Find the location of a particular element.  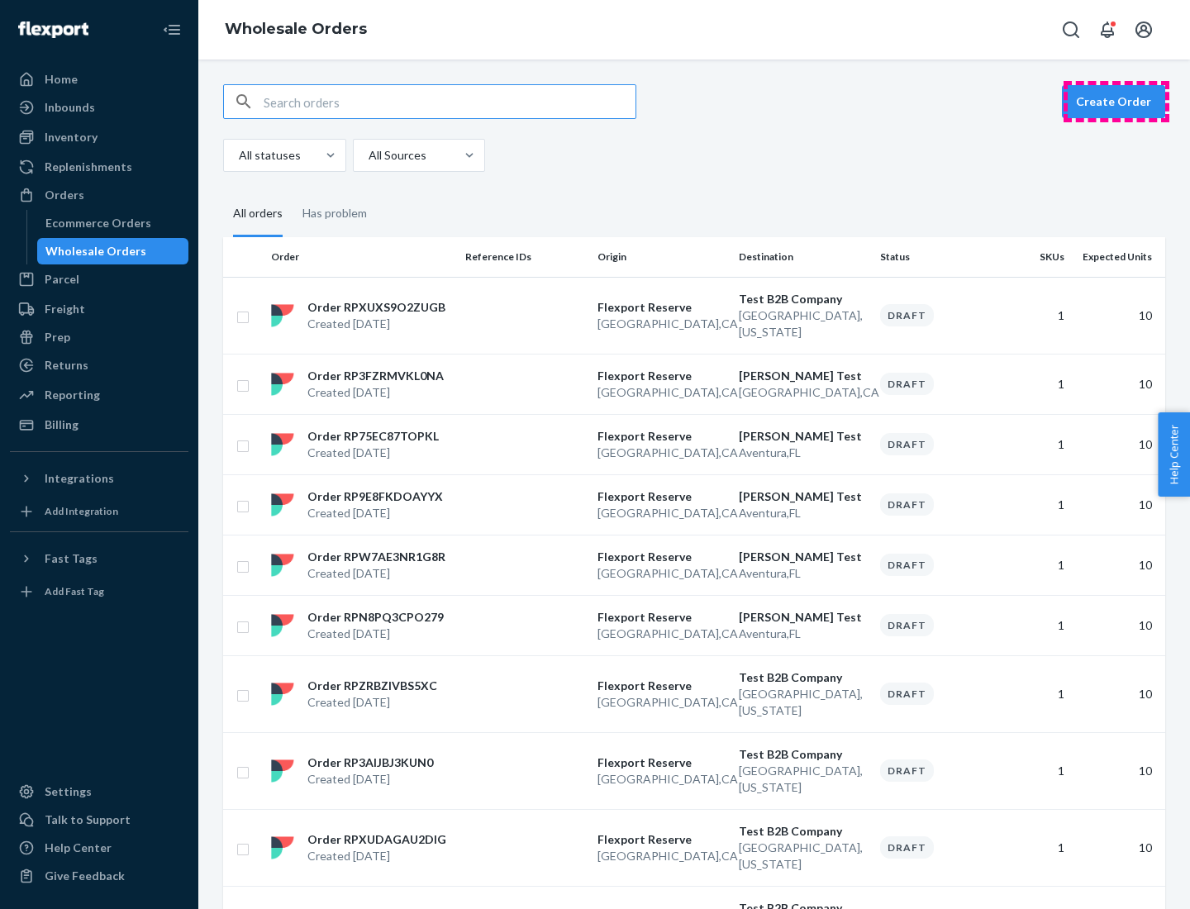

a: Inbounds is located at coordinates (99, 107).